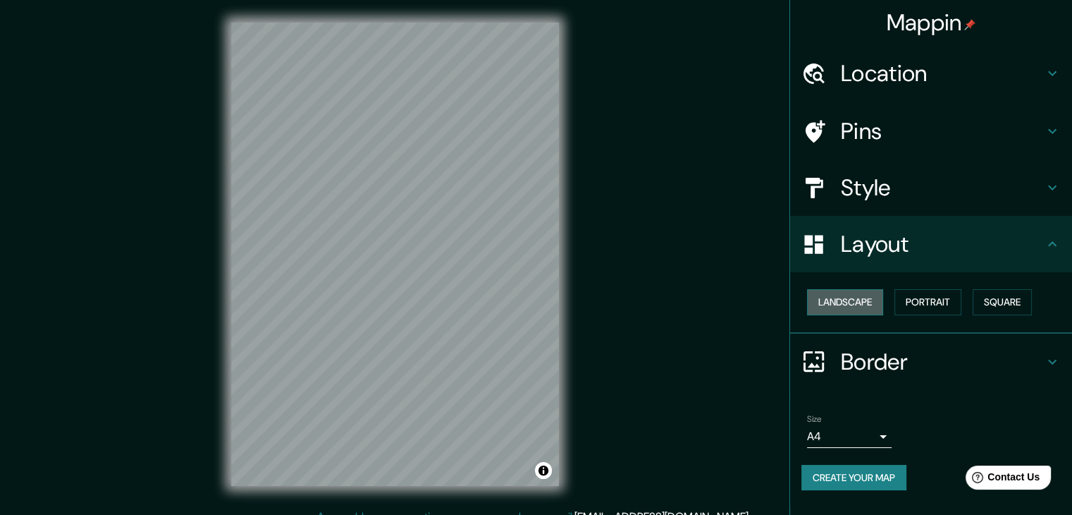  What do you see at coordinates (943, 188) in the screenshot?
I see `h4: Style` at bounding box center [943, 188].